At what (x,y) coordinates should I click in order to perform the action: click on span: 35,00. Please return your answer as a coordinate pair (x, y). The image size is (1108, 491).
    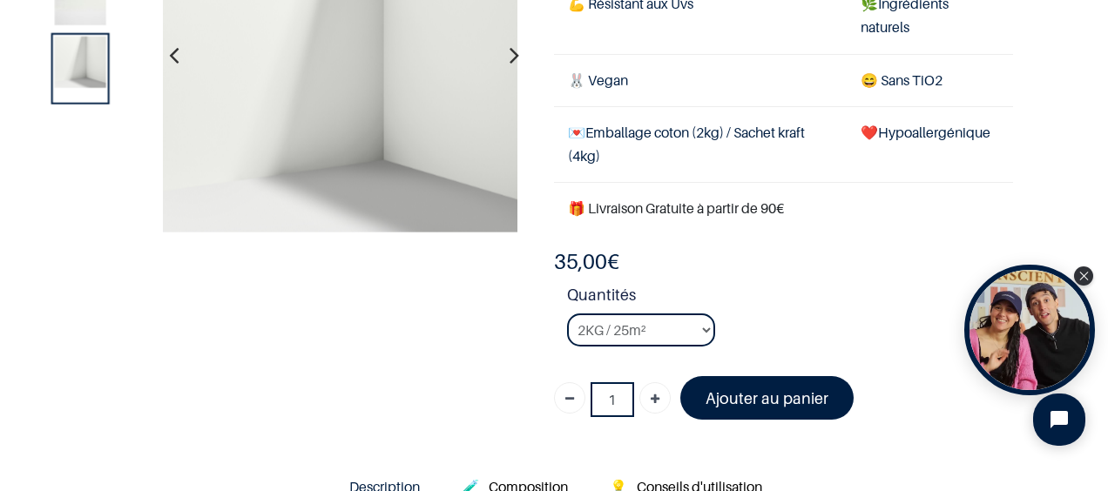
    Looking at the image, I should click on (580, 261).